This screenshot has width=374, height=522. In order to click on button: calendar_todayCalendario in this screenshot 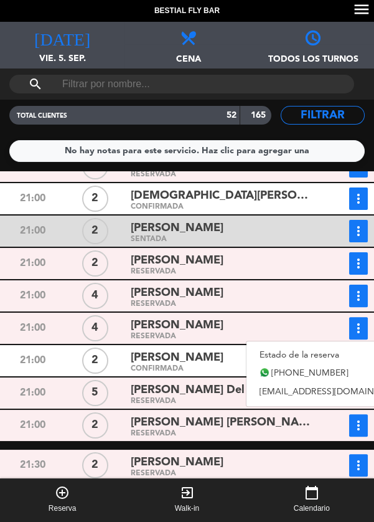, I will do `click(312, 500)`.